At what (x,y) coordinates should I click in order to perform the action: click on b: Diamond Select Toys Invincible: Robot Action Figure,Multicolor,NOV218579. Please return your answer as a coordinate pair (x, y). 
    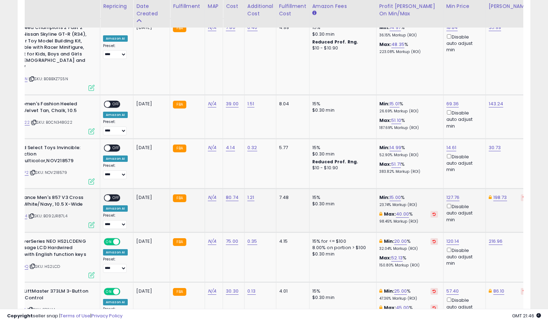
    Looking at the image, I should click on (47, 155).